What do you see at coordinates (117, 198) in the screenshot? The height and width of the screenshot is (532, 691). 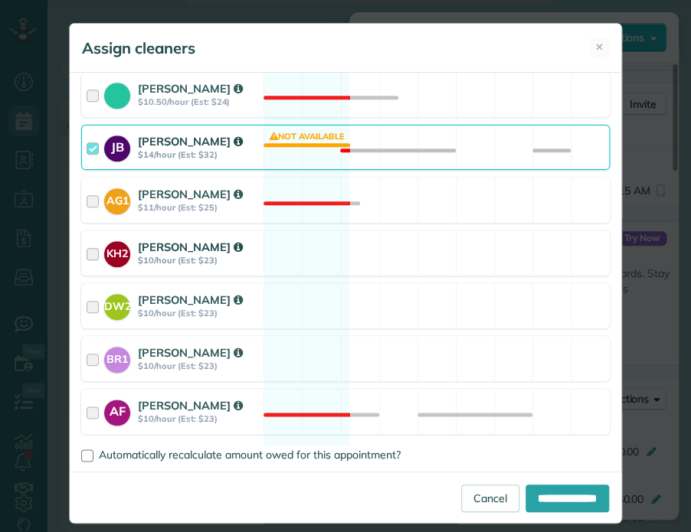 I see `strong: AG1` at bounding box center [117, 198].